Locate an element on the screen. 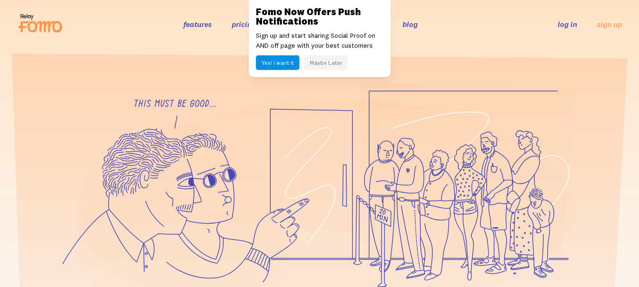 The width and height of the screenshot is (639, 287). button: Maybe Later is located at coordinates (326, 62).